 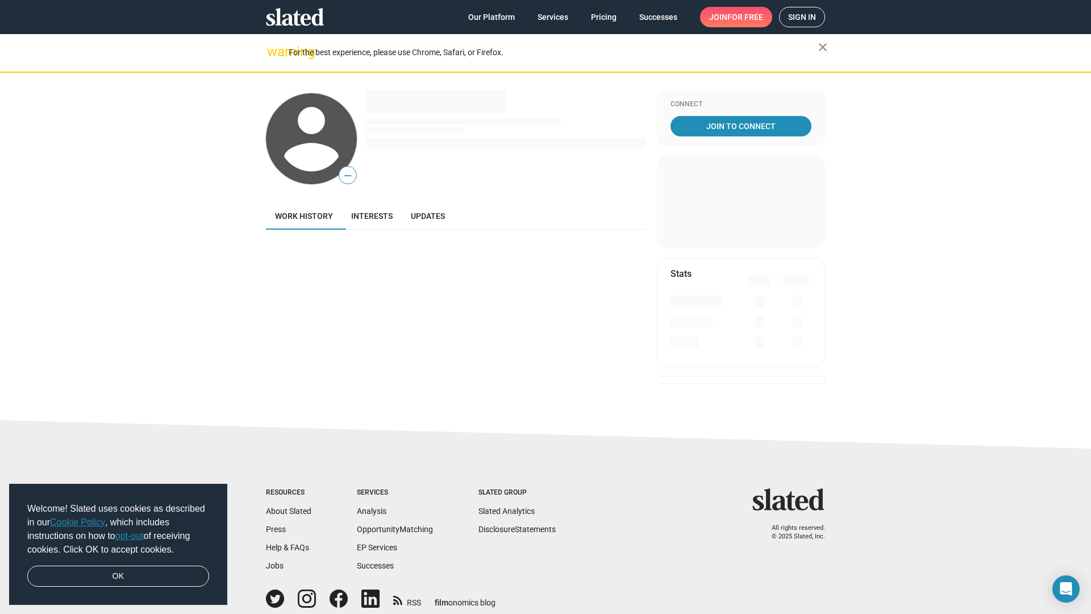 I want to click on a: DisclosureStatements, so click(x=517, y=529).